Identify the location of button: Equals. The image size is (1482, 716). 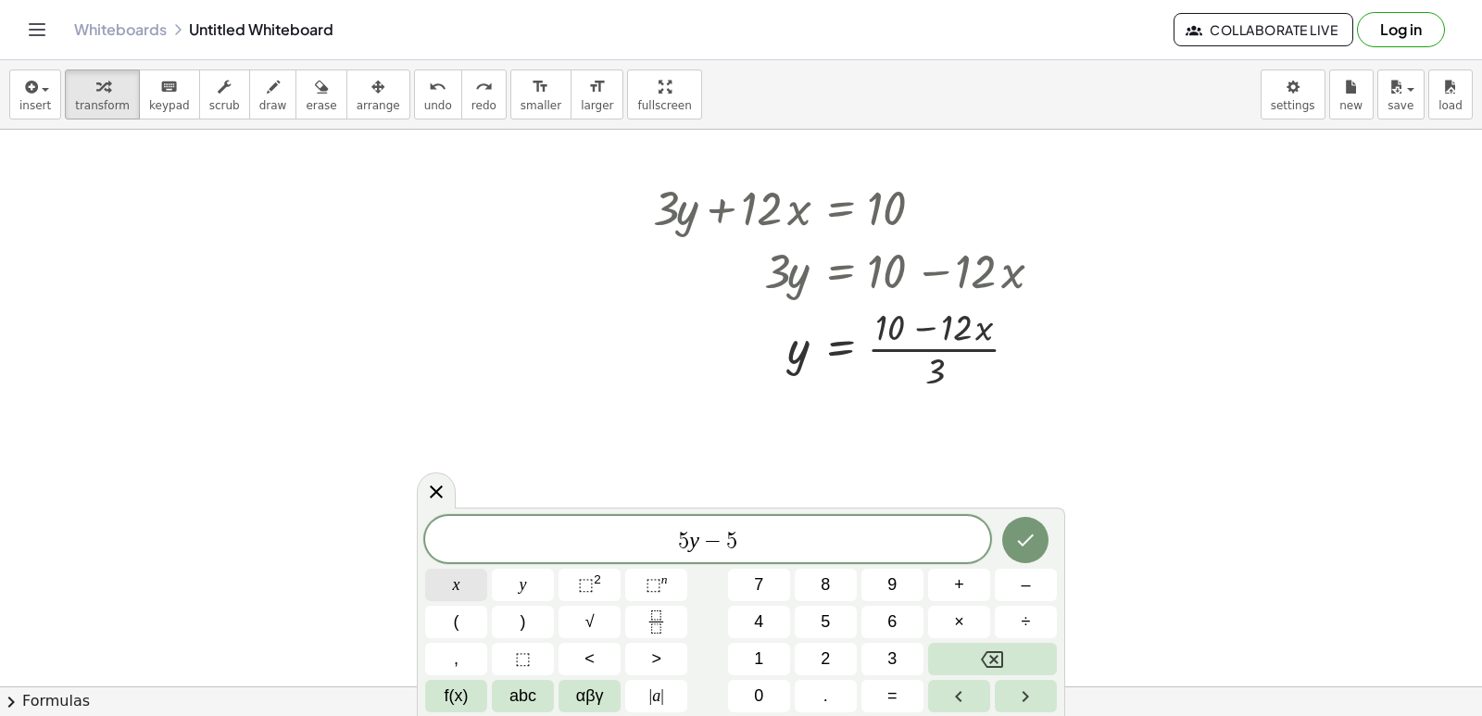
(892, 696).